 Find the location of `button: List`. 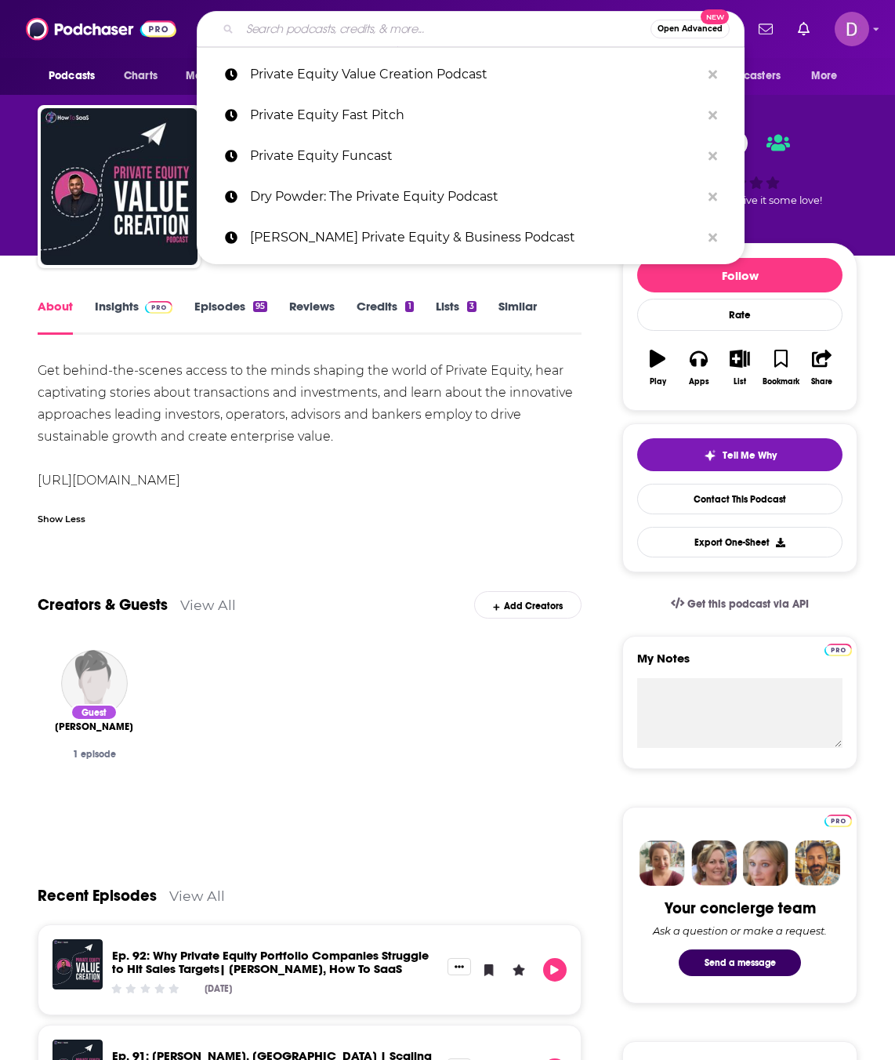

button: List is located at coordinates (740, 368).